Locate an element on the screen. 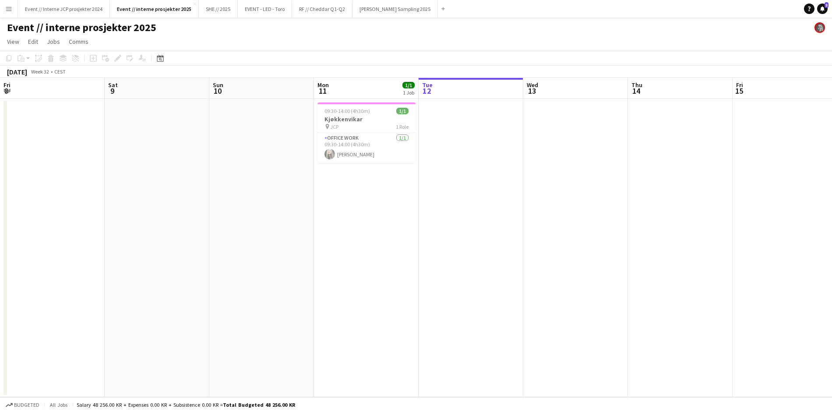 This screenshot has height=412, width=832. button: RF // Cheddar Q1-Q2 is located at coordinates (322, 9).